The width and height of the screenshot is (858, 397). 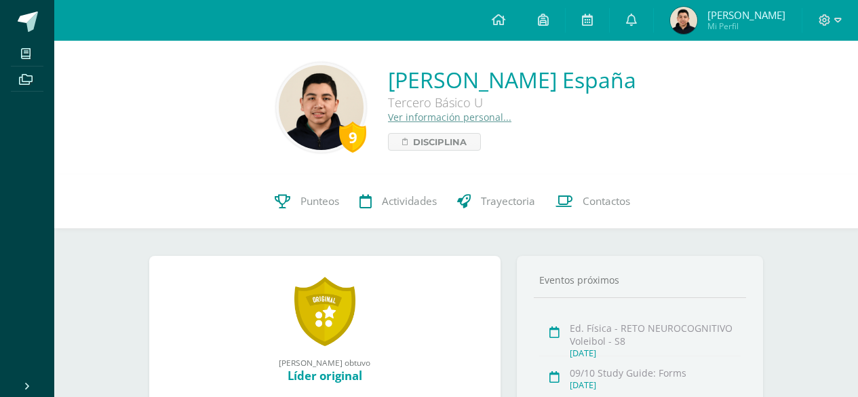 I want to click on a: Actividades, so click(x=398, y=201).